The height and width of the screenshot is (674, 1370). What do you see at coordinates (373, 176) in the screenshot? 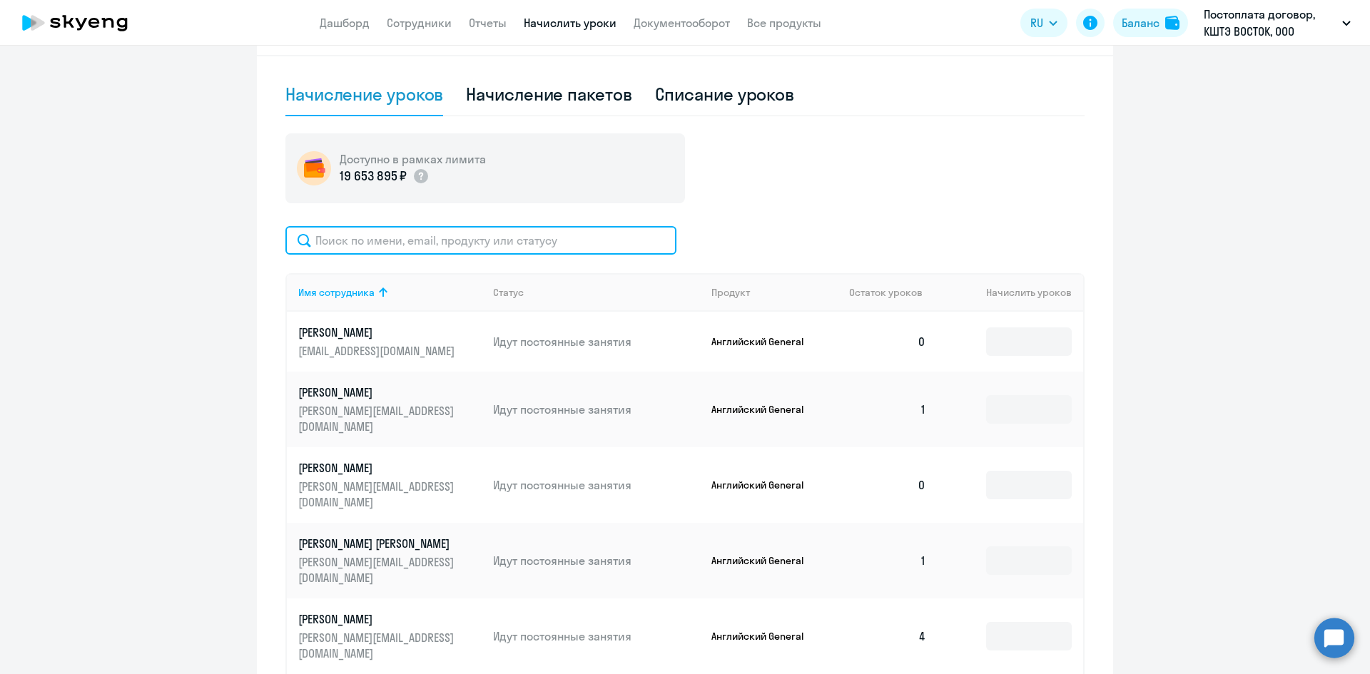
I see `p: 19 653 895 ₽` at bounding box center [373, 176].